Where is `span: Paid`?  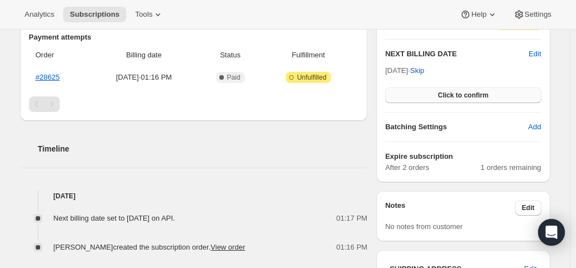 span: Paid is located at coordinates (234, 78).